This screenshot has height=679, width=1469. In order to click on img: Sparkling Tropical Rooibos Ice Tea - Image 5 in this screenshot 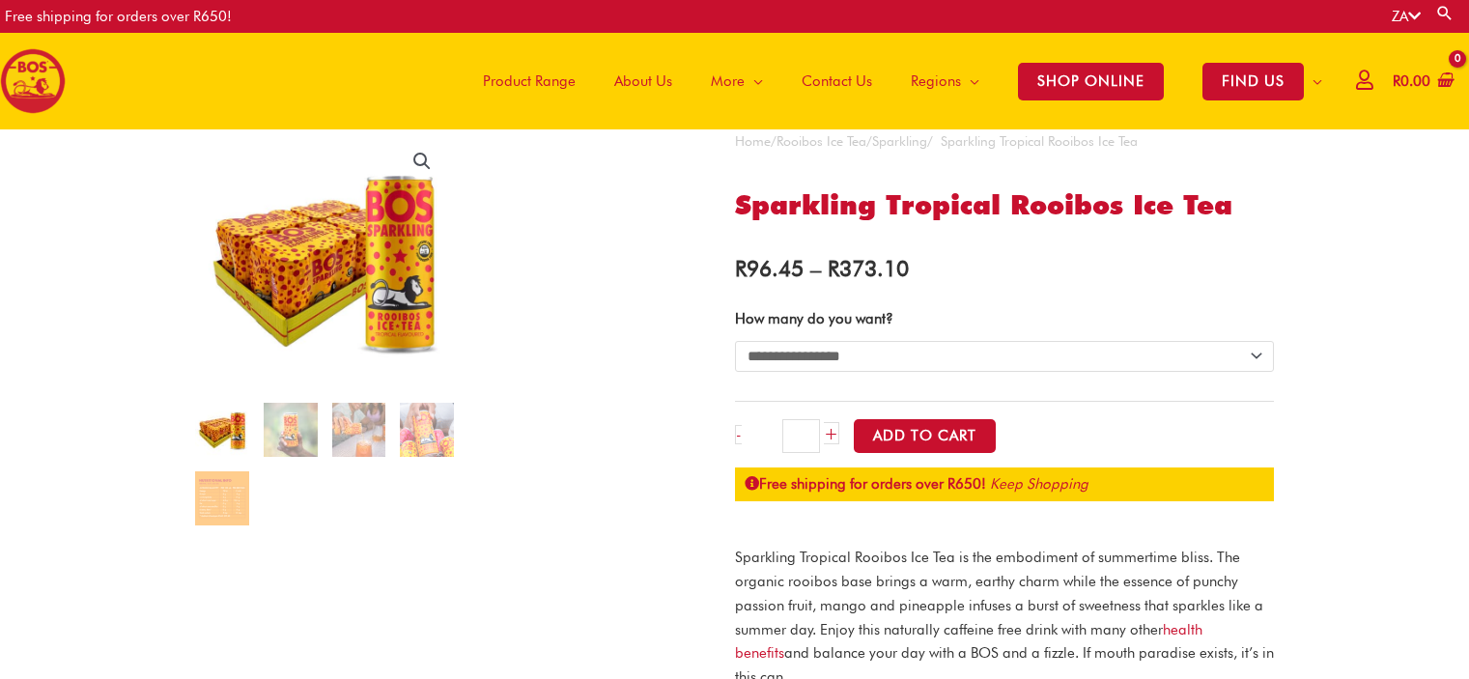, I will do `click(222, 498)`.